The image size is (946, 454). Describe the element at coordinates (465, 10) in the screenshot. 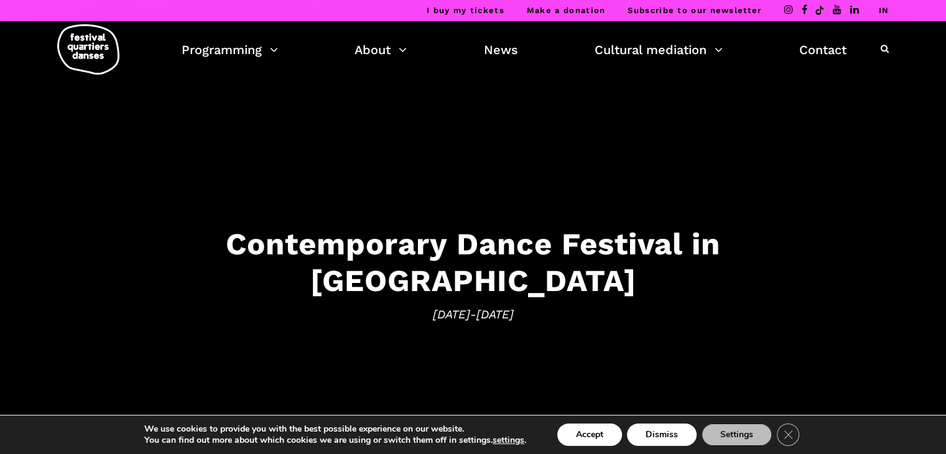

I see `font: I buy my tickets` at that location.